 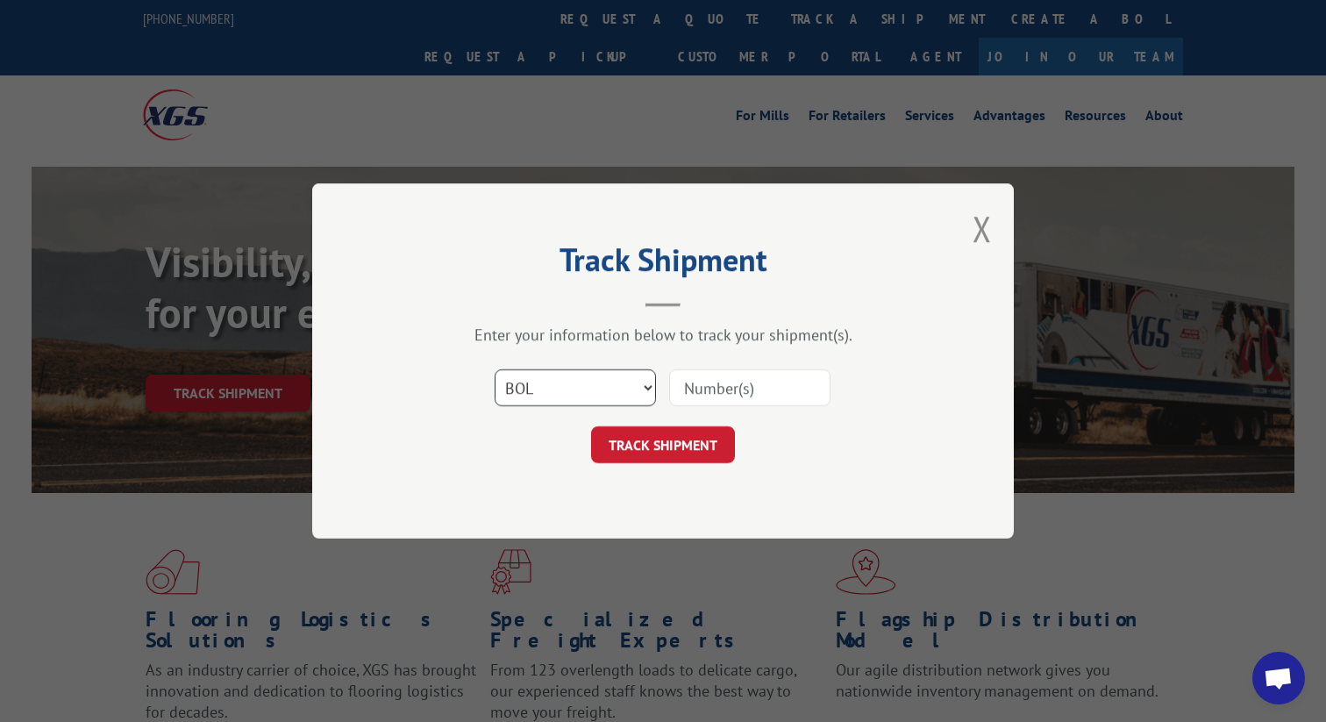 I want to click on input: Number(s), so click(x=750, y=388).